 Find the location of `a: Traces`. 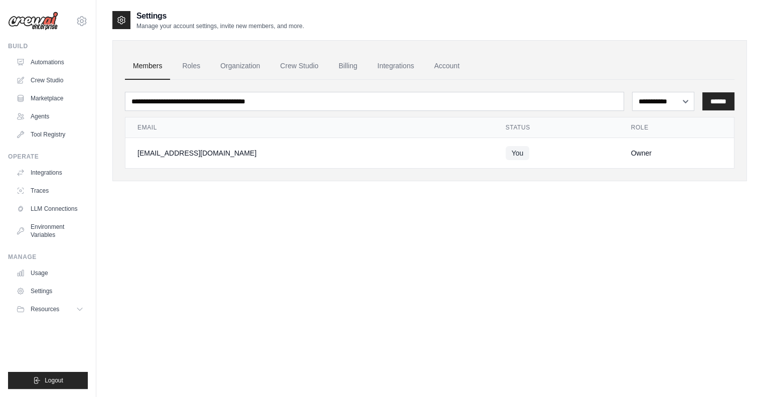

a: Traces is located at coordinates (50, 191).